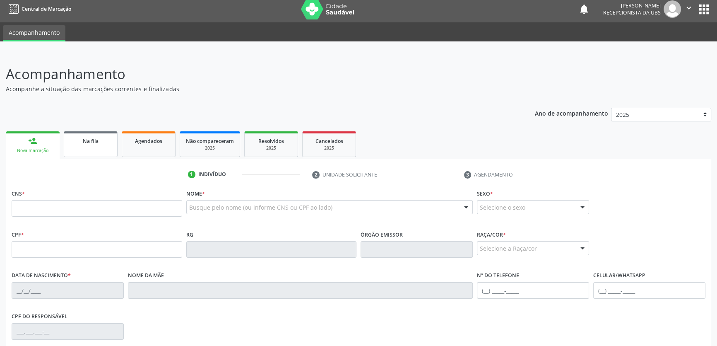  I want to click on span: Cancelados, so click(329, 141).